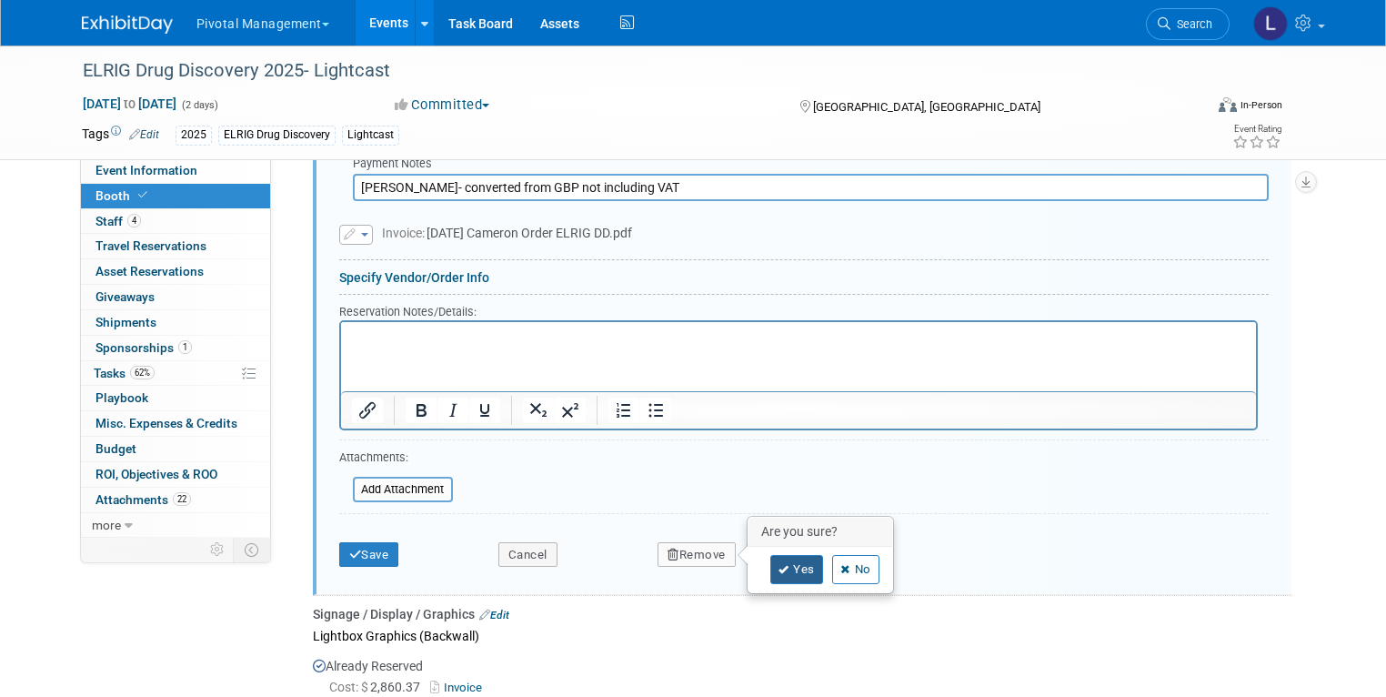 The height and width of the screenshot is (697, 1386). I want to click on a: Sponsorships1, so click(176, 347).